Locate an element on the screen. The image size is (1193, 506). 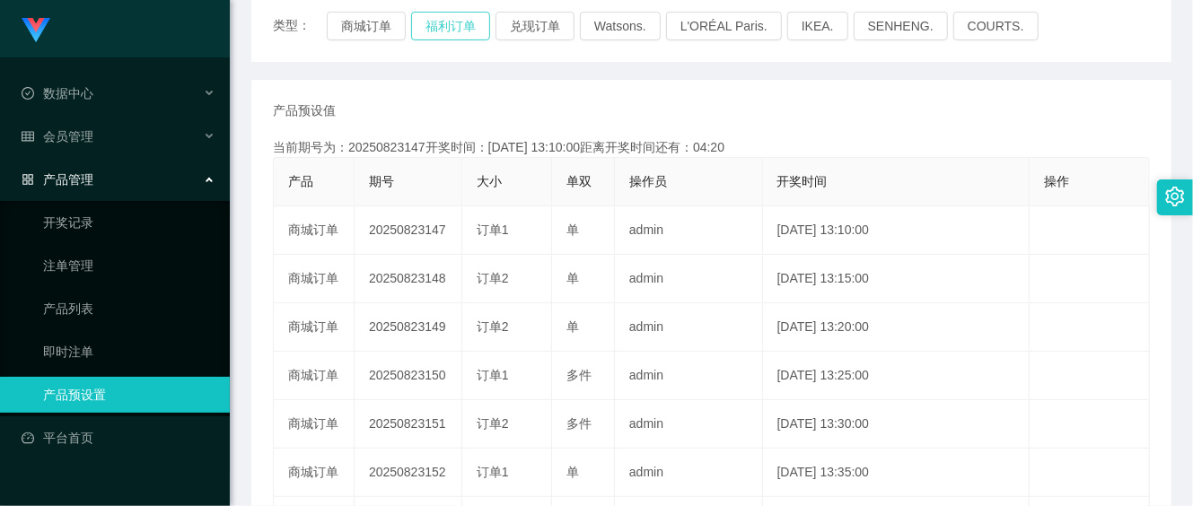
button: L'ORÉAL Paris. is located at coordinates (724, 26).